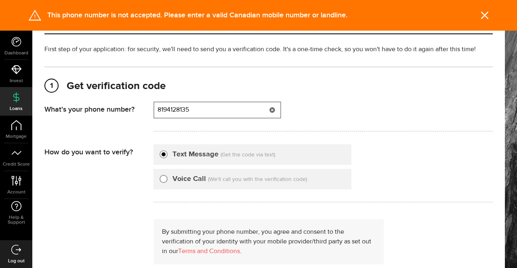  Describe the element at coordinates (195, 155) in the screenshot. I see `label: Text Message` at that location.